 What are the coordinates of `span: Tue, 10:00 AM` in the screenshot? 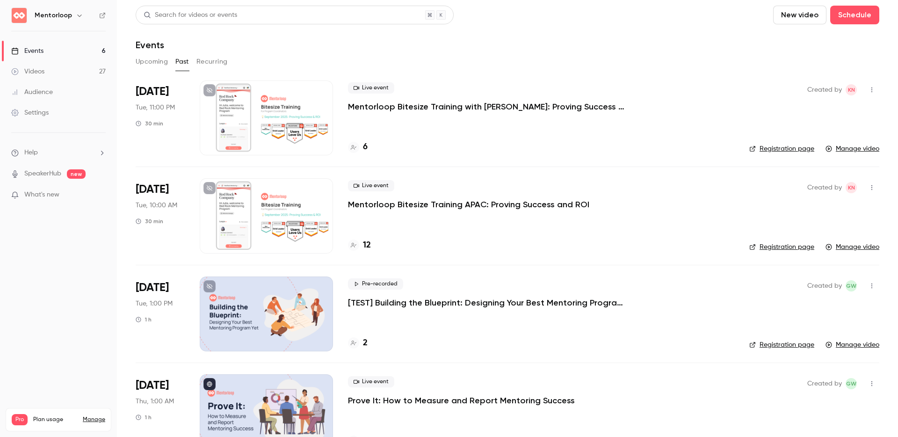 It's located at (156, 205).